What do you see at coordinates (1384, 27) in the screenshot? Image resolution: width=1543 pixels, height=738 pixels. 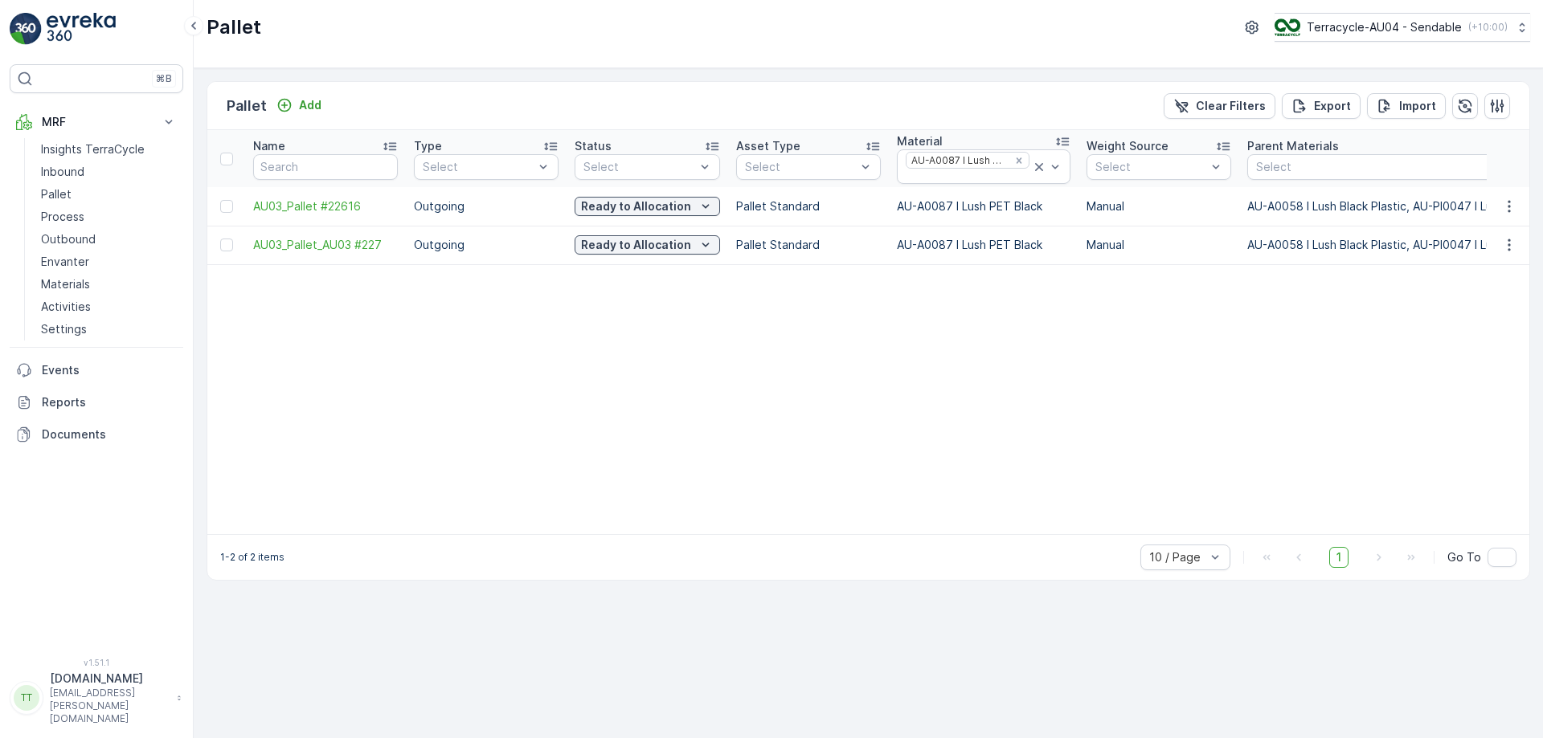 I see `p: Terracycle-AU04 - Sendable` at bounding box center [1384, 27].